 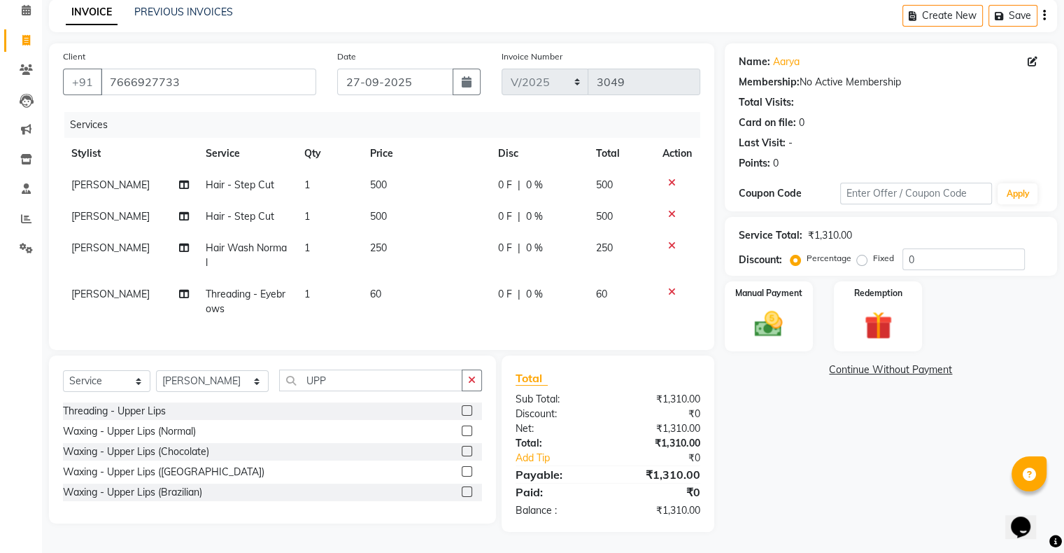 What do you see at coordinates (329, 153) in the screenshot?
I see `th: Qty` at bounding box center [329, 153].